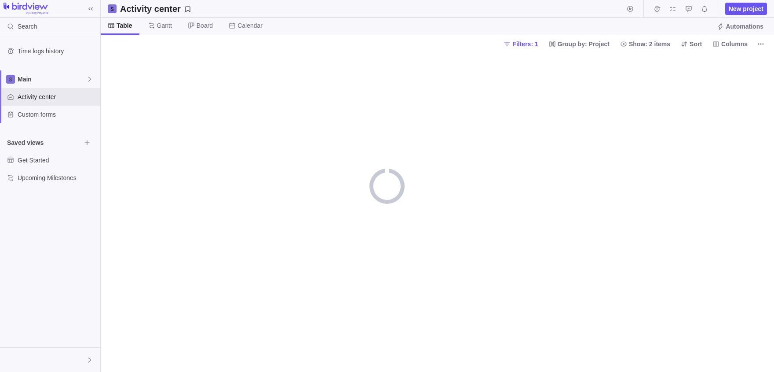 This screenshot has height=372, width=774. I want to click on span: Saved views, so click(44, 143).